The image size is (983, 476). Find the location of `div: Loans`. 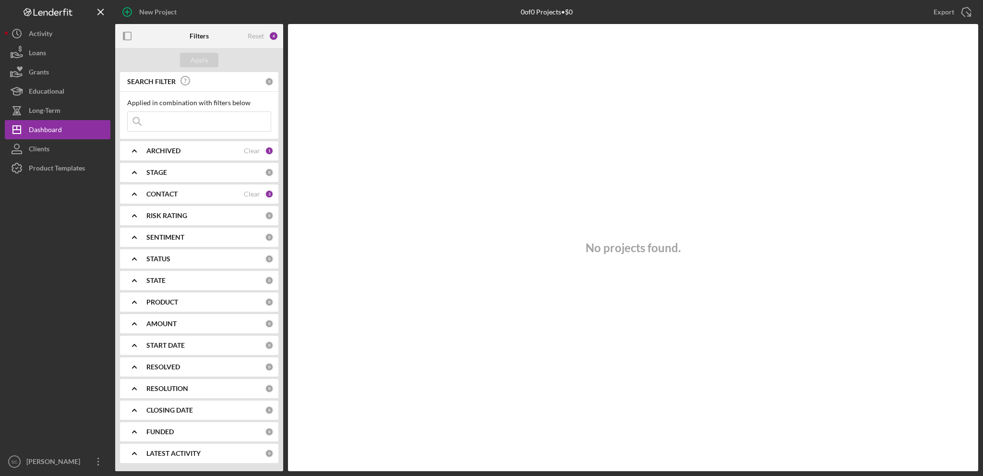

div: Loans is located at coordinates (37, 54).